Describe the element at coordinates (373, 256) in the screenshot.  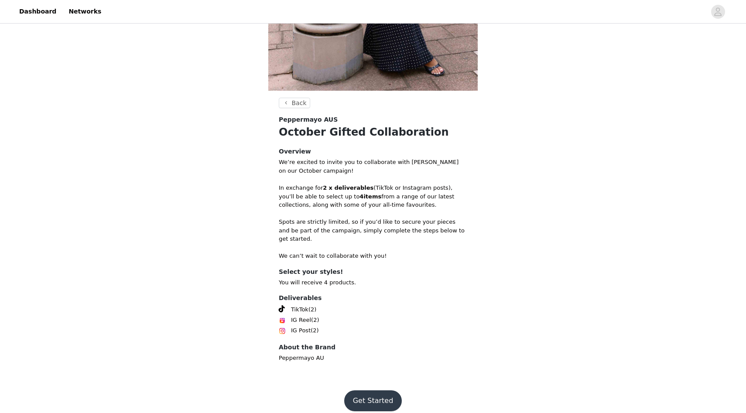
I see `p: We can’t wait to collaborate with you!` at that location.